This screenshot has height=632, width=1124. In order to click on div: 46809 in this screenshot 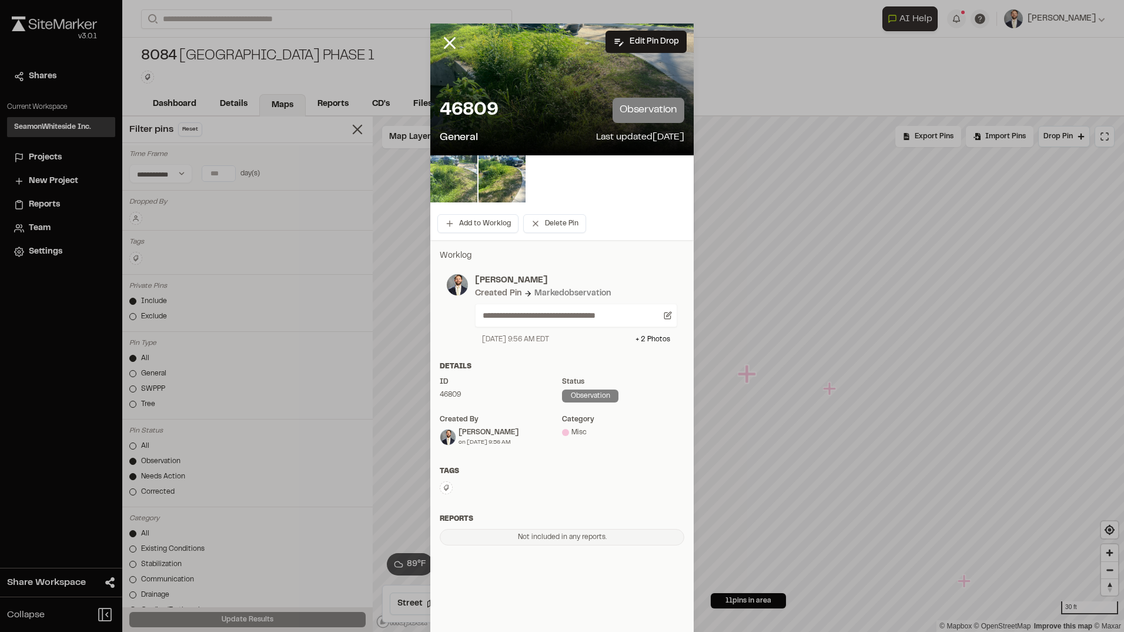, I will do `click(501, 395)`.